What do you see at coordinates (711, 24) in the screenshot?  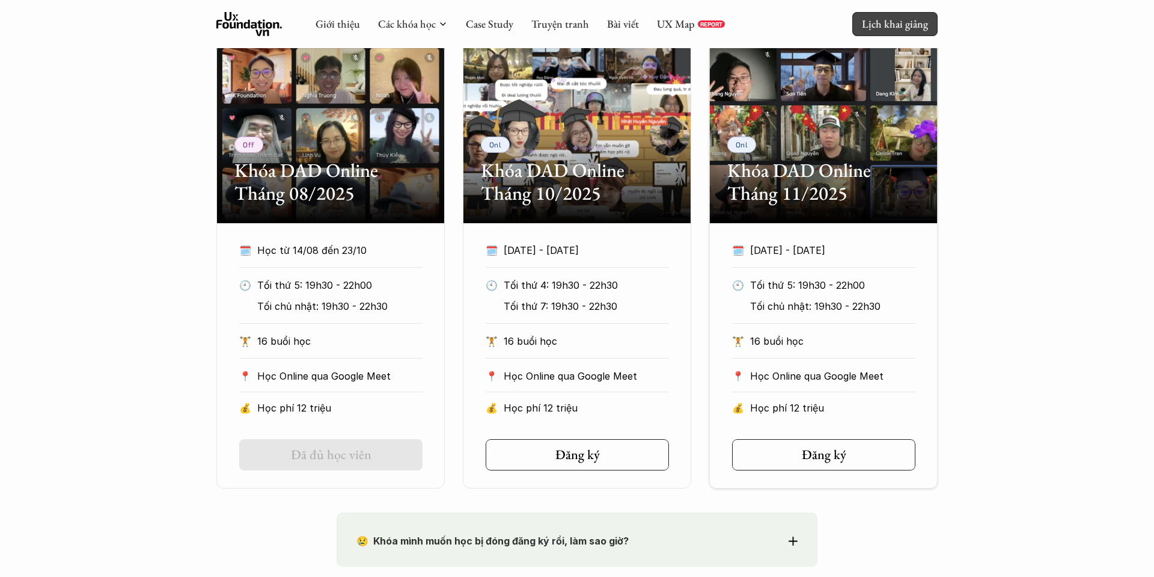 I see `a: REPORT` at bounding box center [711, 24].